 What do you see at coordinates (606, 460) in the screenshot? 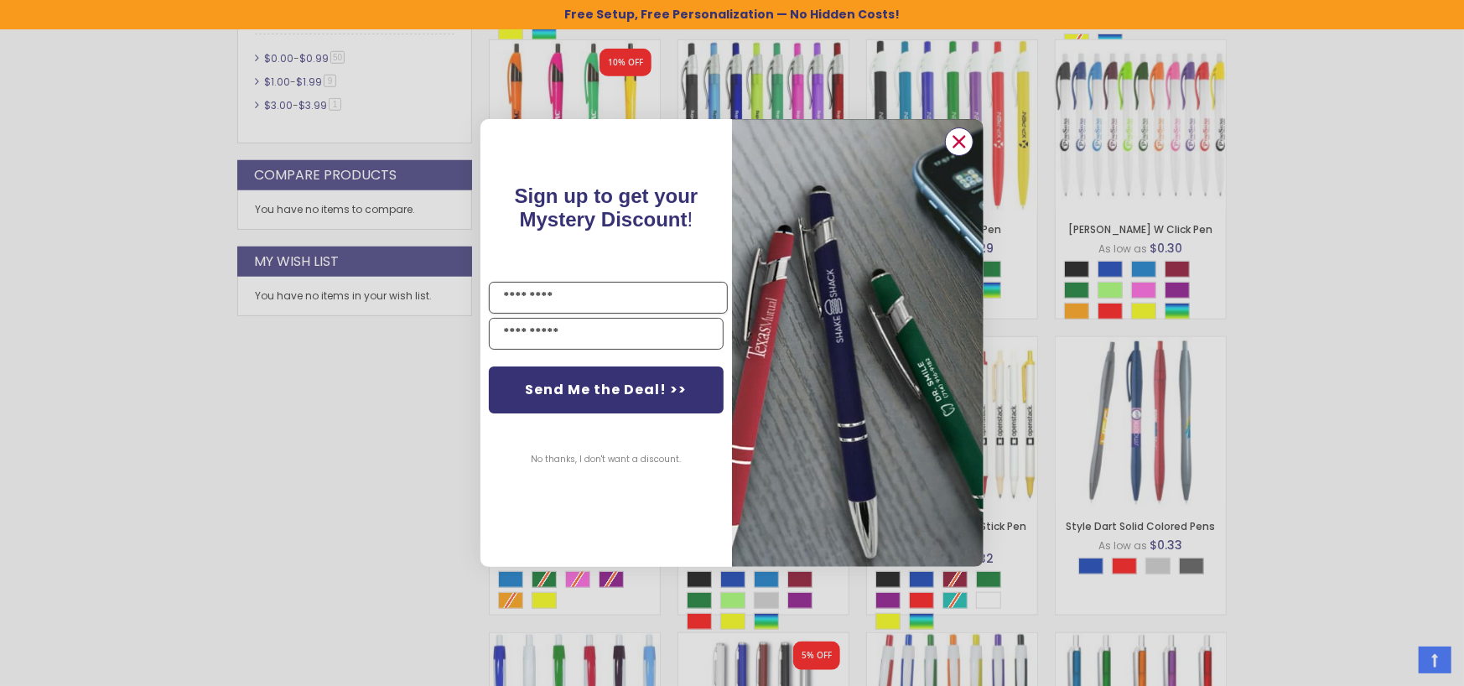
I see `button: No thanks, I don't want a discount.` at bounding box center [606, 460].